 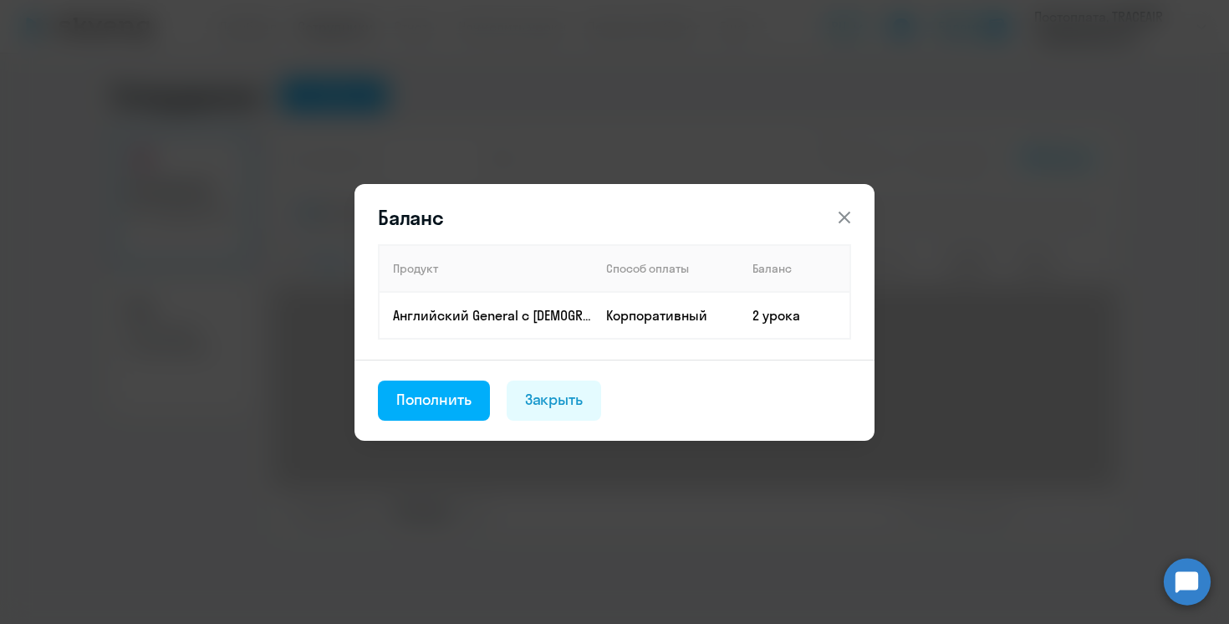 What do you see at coordinates (434, 400) in the screenshot?
I see `button: Пополнить` at bounding box center [434, 400].